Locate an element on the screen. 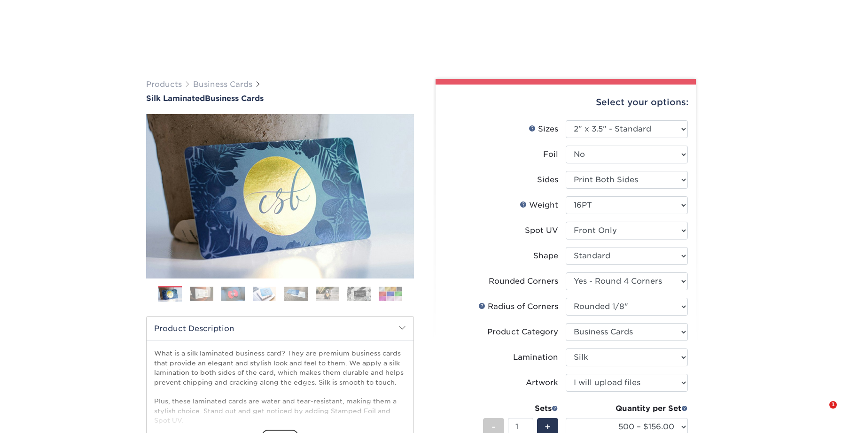  img: Business Cards 03 is located at coordinates (233, 294).